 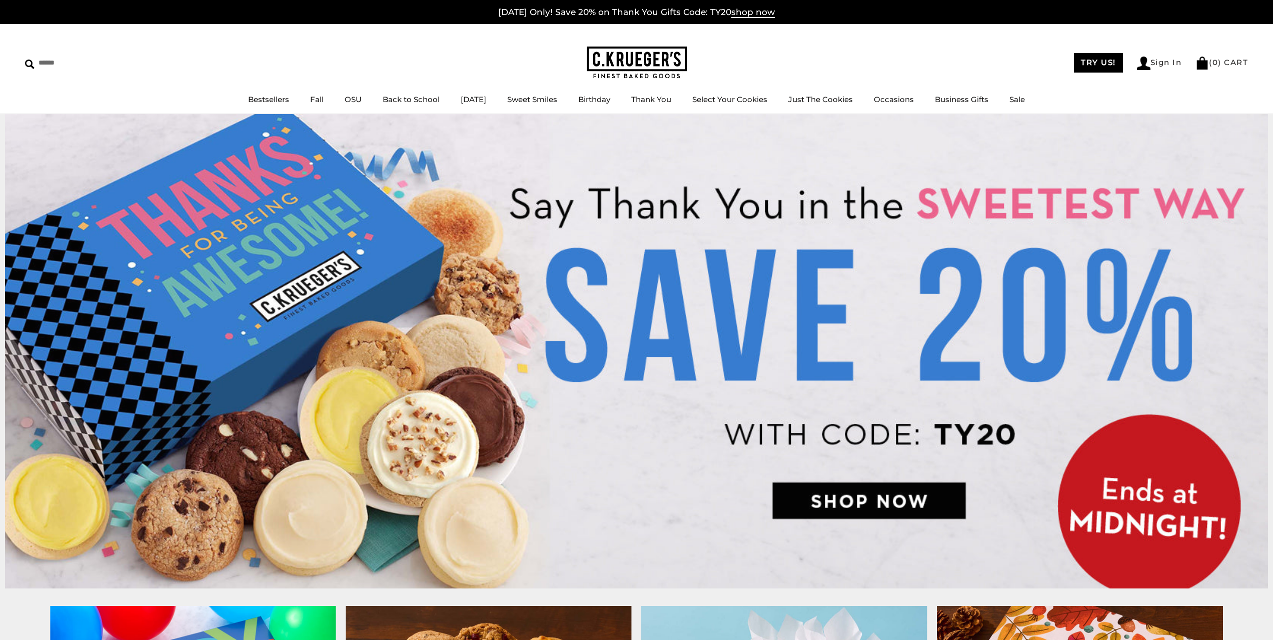 What do you see at coordinates (1017, 99) in the screenshot?
I see `a: Sale` at bounding box center [1017, 99].